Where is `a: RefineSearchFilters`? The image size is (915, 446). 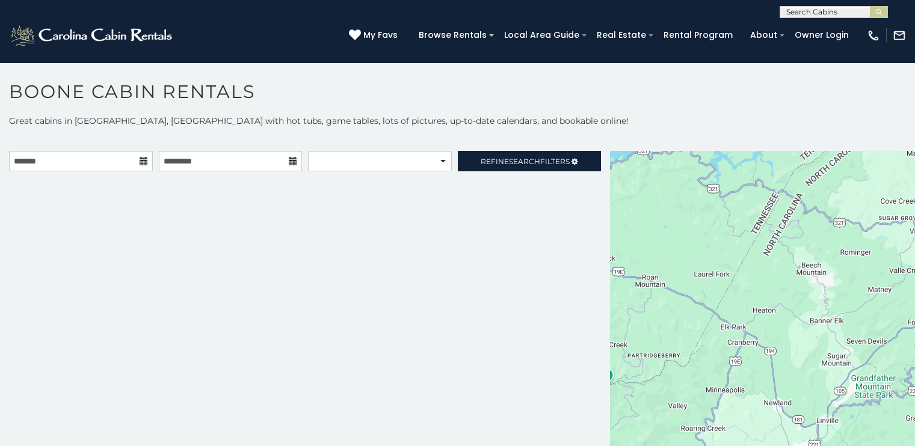
a: RefineSearchFilters is located at coordinates (529, 161).